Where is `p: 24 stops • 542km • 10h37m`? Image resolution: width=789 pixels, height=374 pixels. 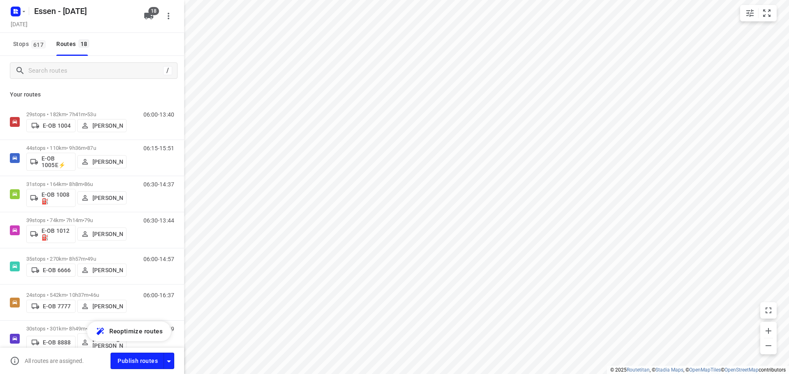 p: 24 stops • 542km • 10h37m is located at coordinates (76, 295).